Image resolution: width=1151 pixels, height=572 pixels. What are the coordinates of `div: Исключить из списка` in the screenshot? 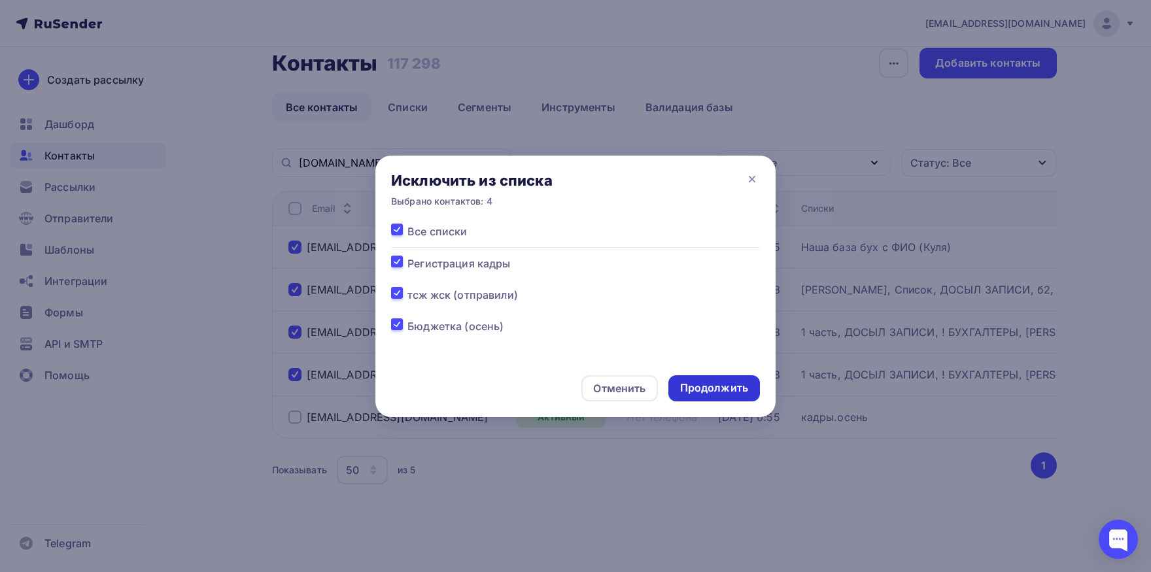 It's located at (472, 181).